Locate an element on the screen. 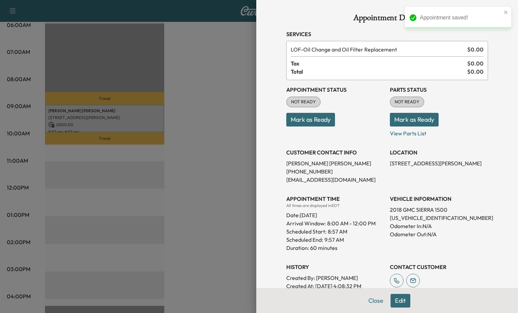 This screenshot has width=518, height=313. p: View Parts List is located at coordinates (439, 132).